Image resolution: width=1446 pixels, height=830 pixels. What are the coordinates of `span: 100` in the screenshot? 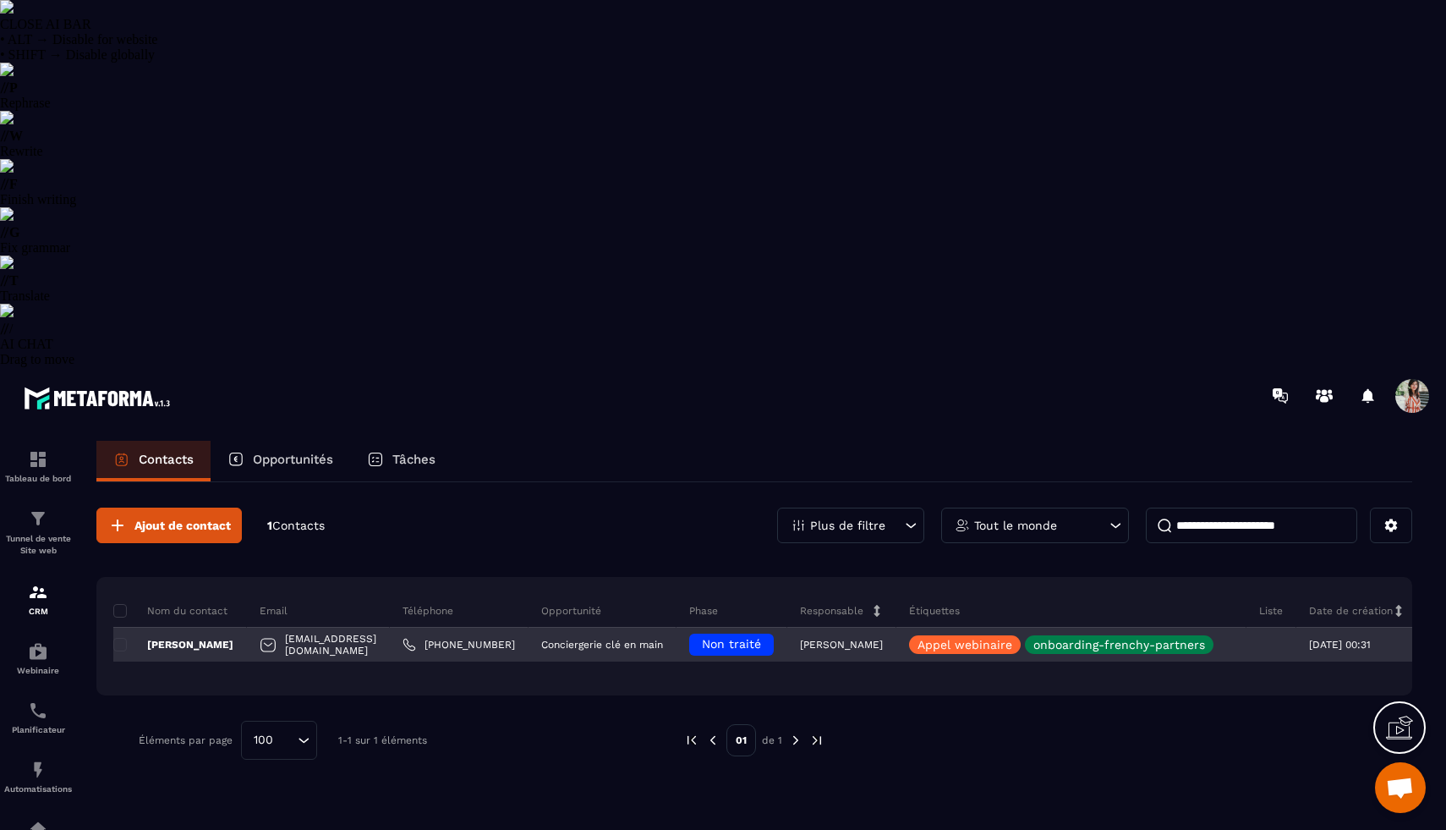 It's located at (263, 740).